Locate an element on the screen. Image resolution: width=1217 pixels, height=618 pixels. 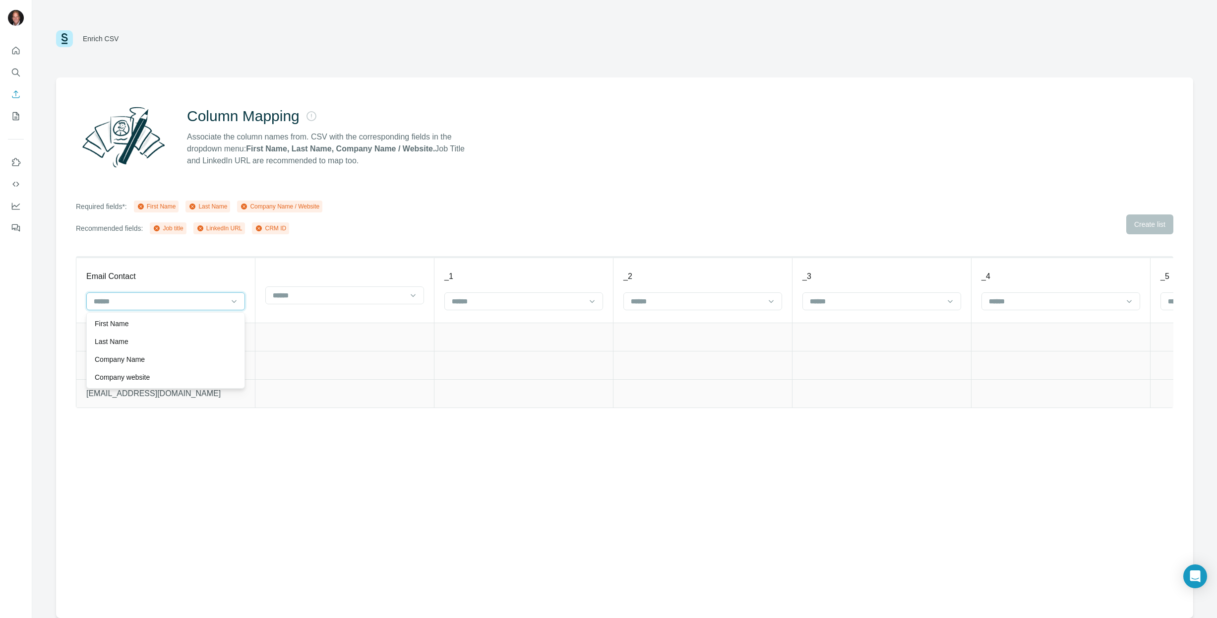
button: Search is located at coordinates (16, 72).